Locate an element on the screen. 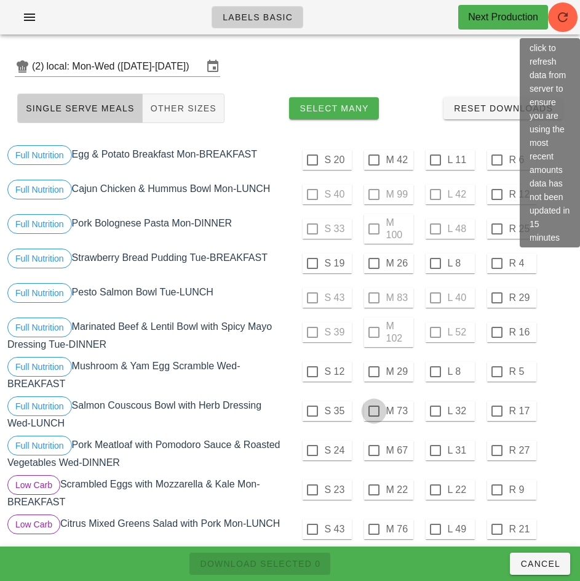 The image size is (580, 581). button: Other Sizes is located at coordinates (183, 108).